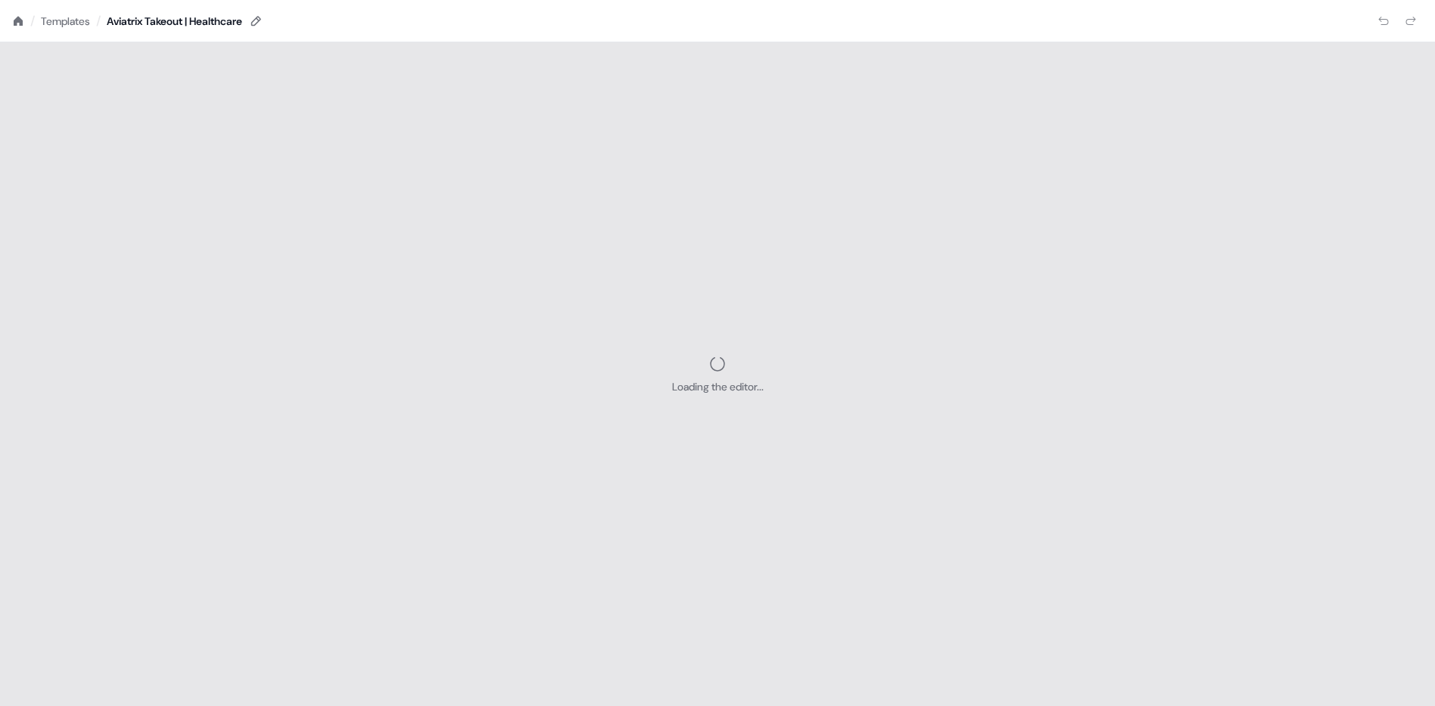 This screenshot has width=1435, height=706. Describe the element at coordinates (65, 21) in the screenshot. I see `div: Templates` at that location.